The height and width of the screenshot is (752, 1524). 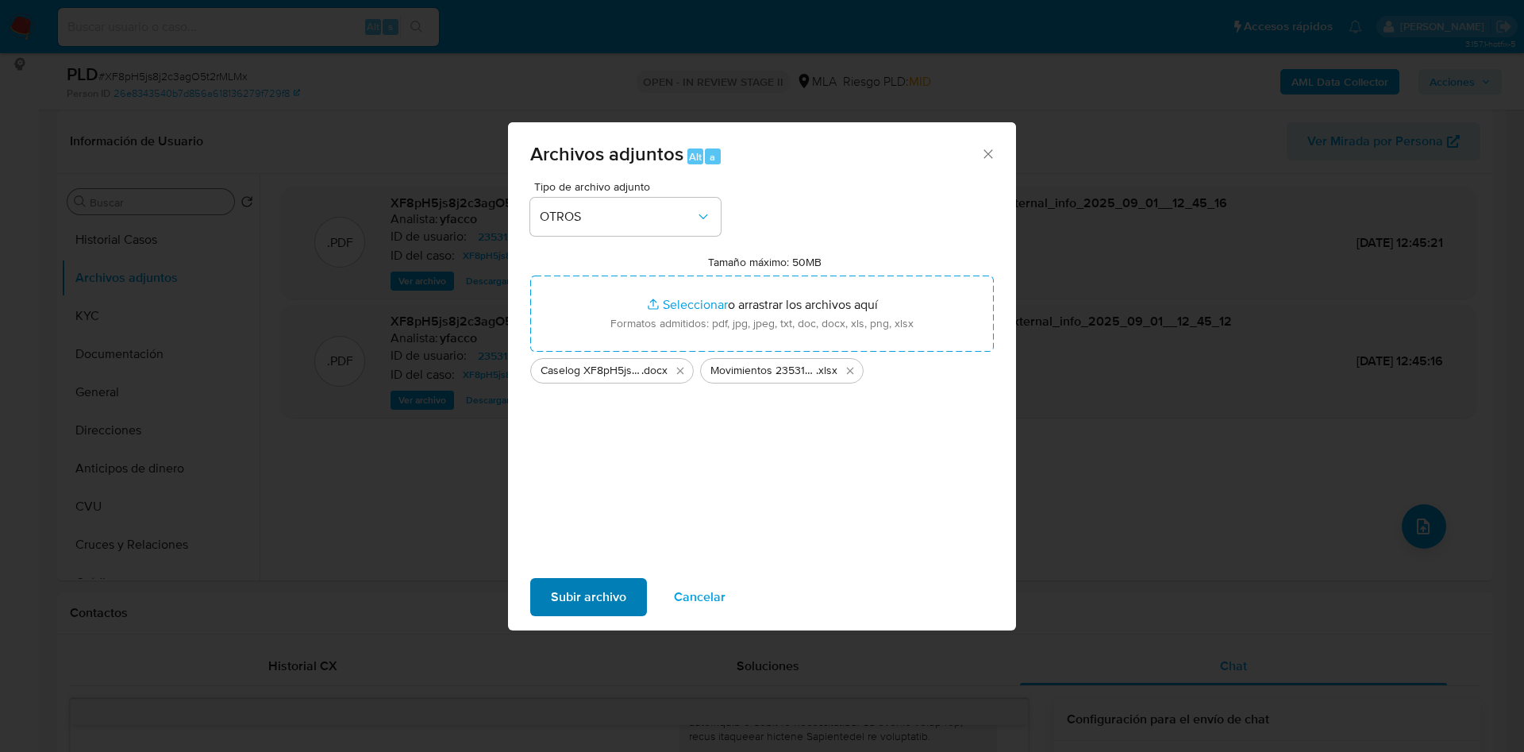 What do you see at coordinates (588, 597) in the screenshot?
I see `span: Subir archivo` at bounding box center [588, 597].